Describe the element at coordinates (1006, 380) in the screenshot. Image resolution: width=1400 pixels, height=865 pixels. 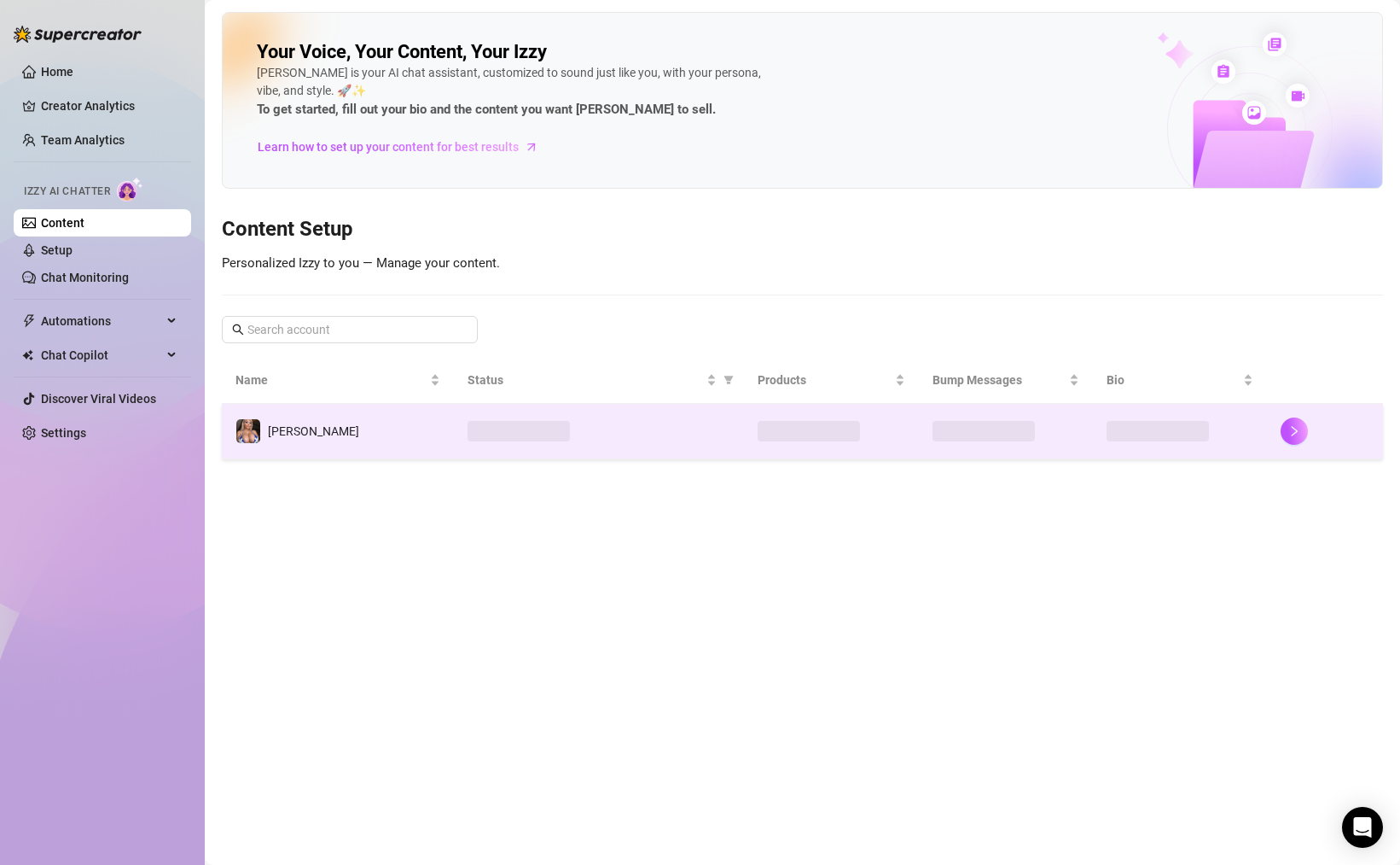
I see `th: Bump Messages` at that location.